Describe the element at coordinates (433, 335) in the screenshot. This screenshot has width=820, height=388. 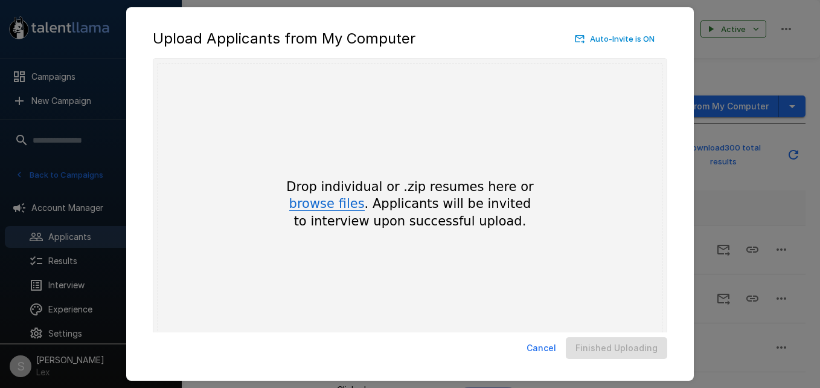
I see `span: Uppy` at that location.